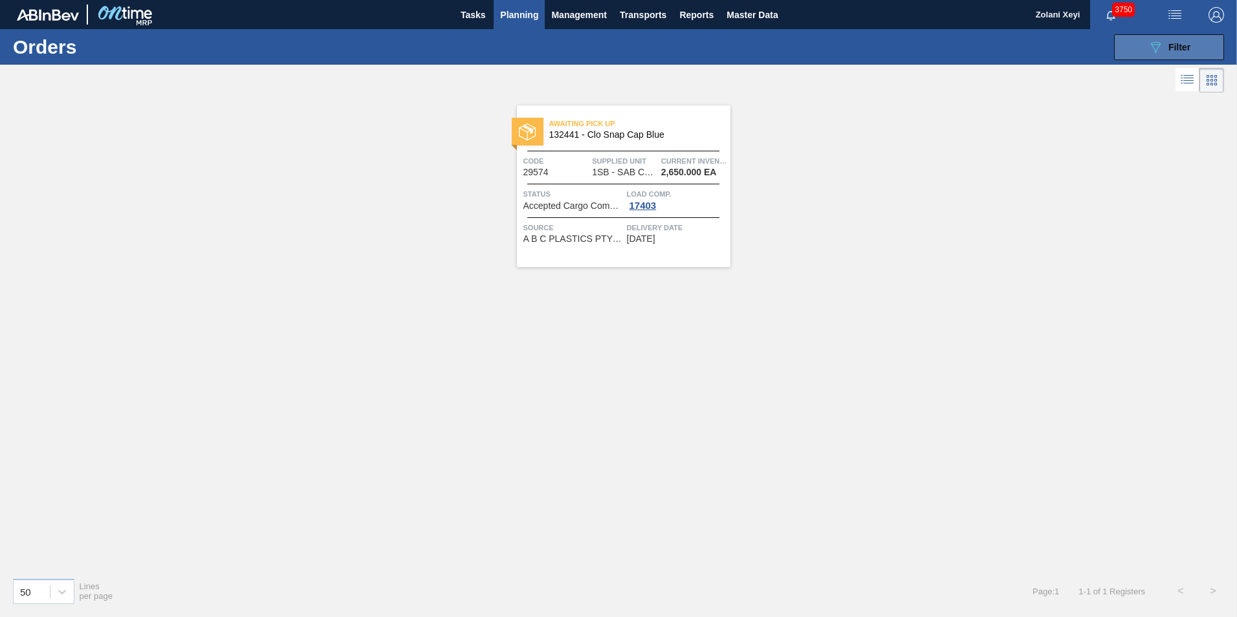 The width and height of the screenshot is (1237, 617). What do you see at coordinates (1045, 591) in the screenshot?
I see `span: Page : 1` at bounding box center [1045, 591].